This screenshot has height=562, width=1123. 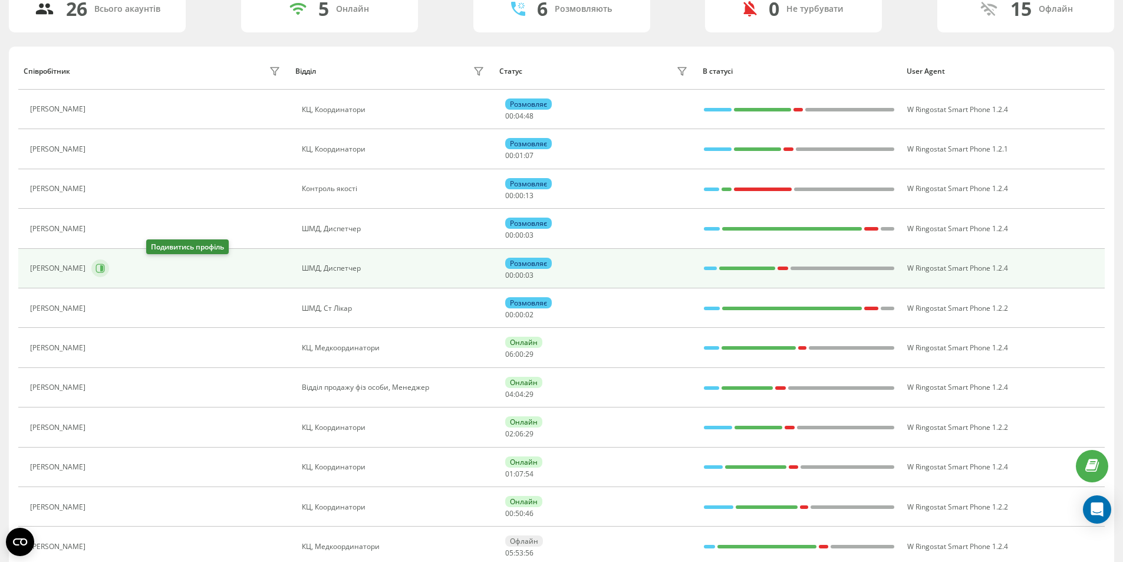 I want to click on div: ШМД, Ст Лікар, so click(x=395, y=308).